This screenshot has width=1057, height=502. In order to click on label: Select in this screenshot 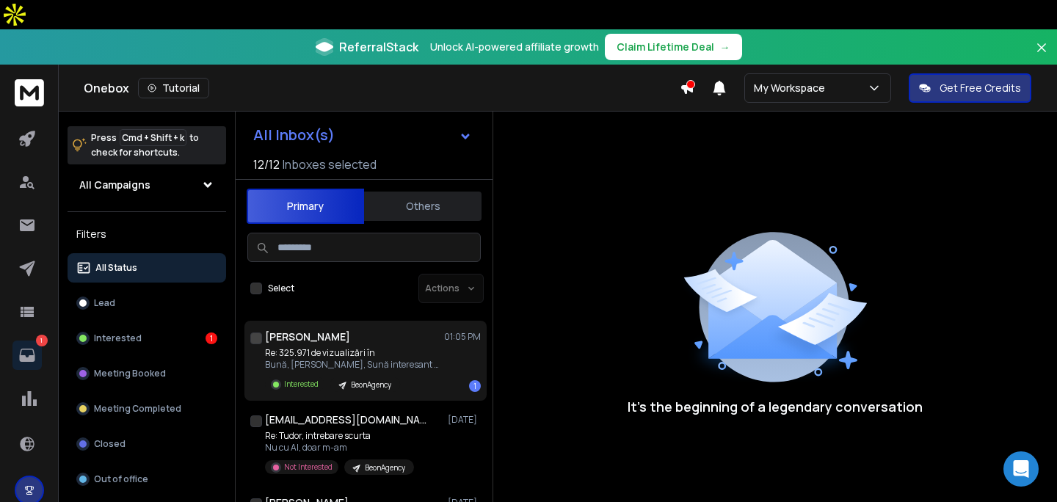, I will do `click(281, 288)`.